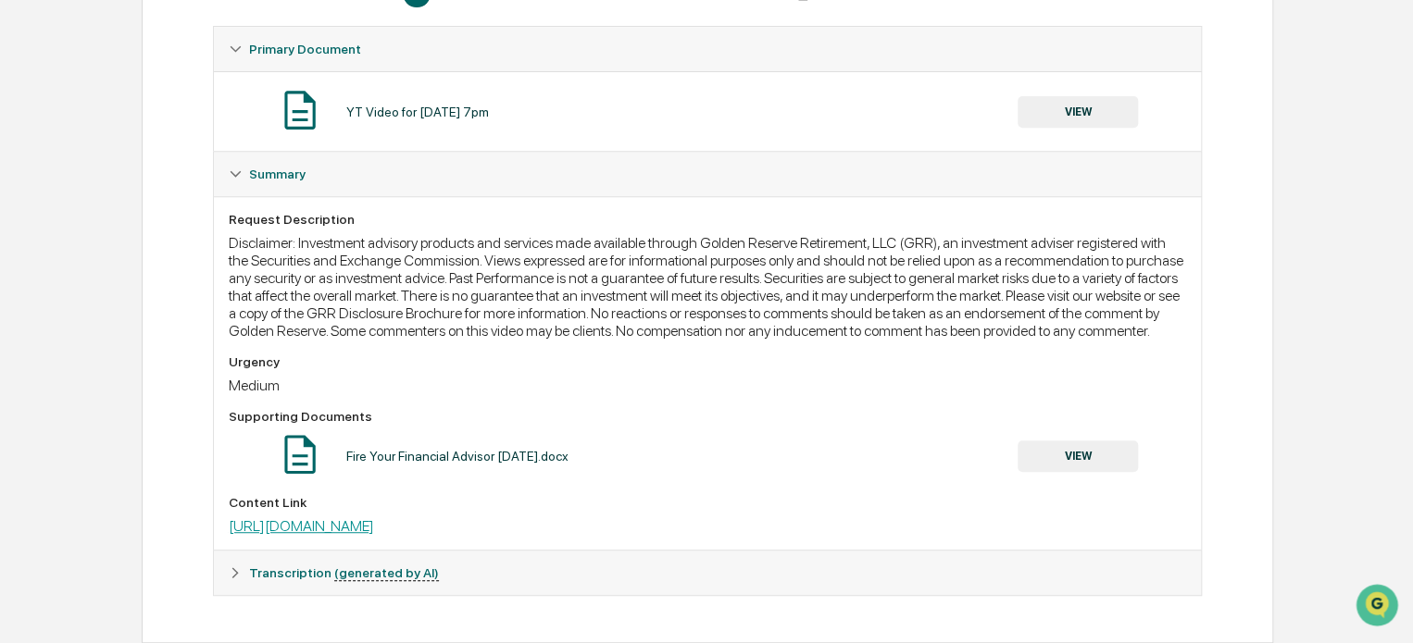 The image size is (1413, 643). I want to click on a: Powered byPylon, so click(177, 415).